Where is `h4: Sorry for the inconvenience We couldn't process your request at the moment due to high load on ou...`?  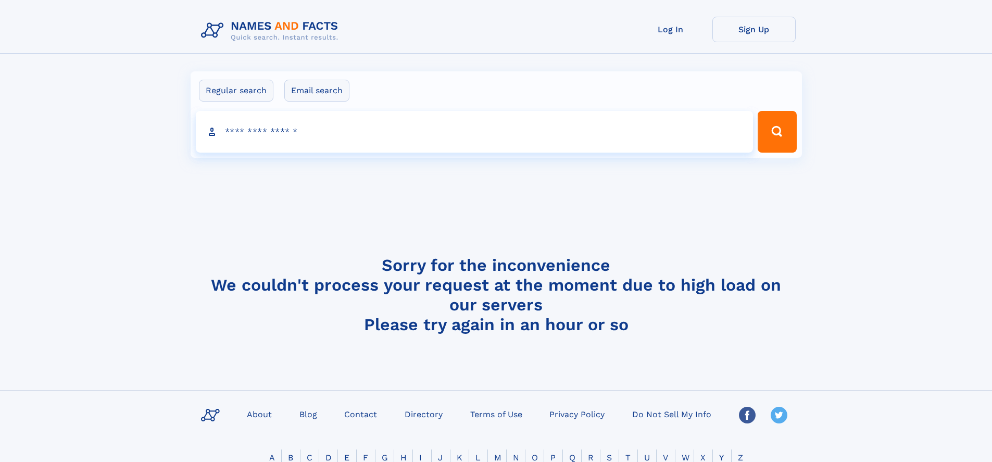 h4: Sorry for the inconvenience We couldn't process your request at the moment due to high load on ou... is located at coordinates (496, 295).